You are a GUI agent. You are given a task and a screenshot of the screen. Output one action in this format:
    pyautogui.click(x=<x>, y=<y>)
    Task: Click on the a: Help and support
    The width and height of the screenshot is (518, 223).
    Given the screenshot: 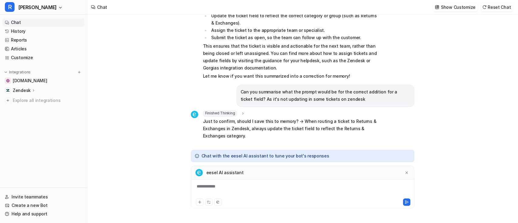 What is the action you would take?
    pyautogui.click(x=43, y=214)
    